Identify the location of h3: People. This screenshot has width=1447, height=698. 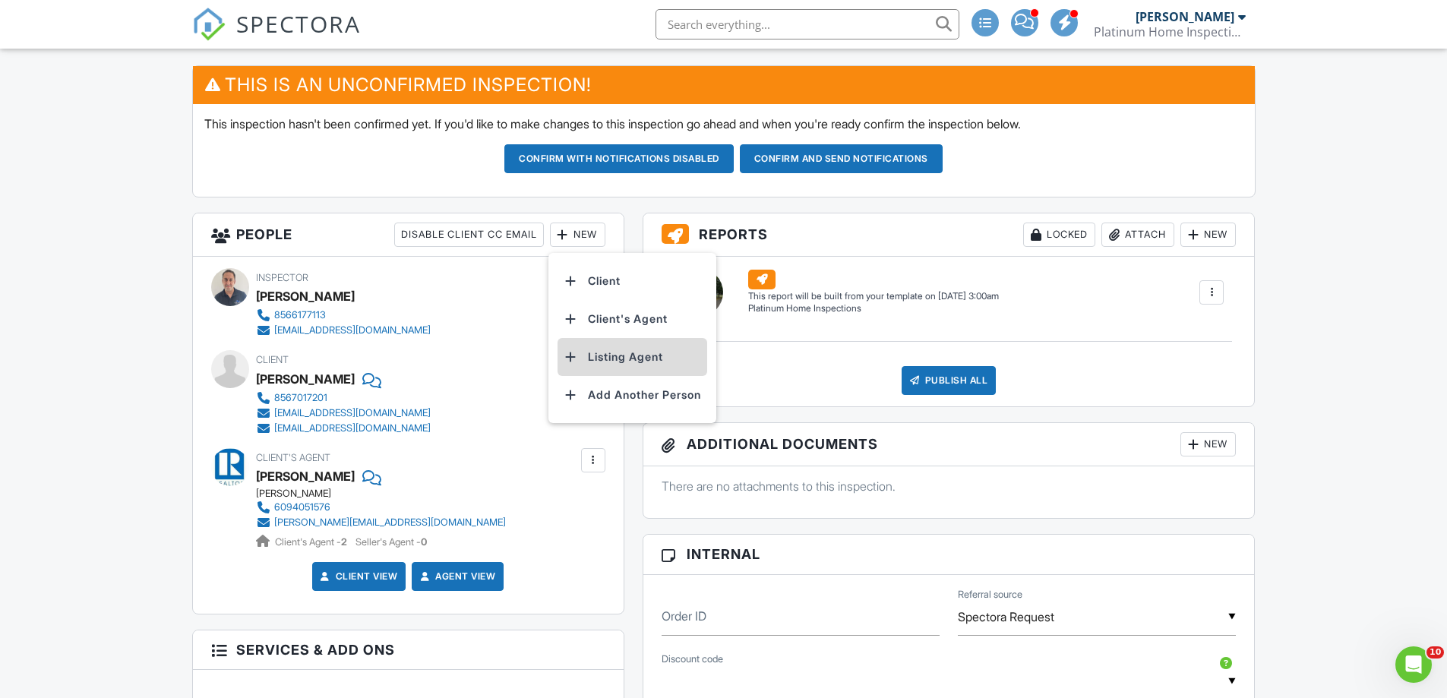
(408, 235).